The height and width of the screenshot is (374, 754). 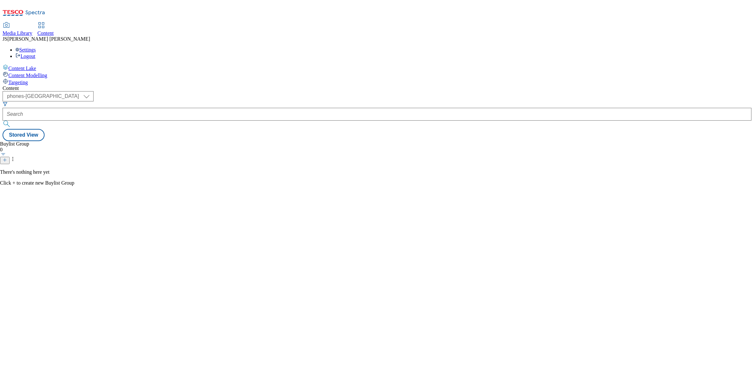 What do you see at coordinates (23, 135) in the screenshot?
I see `button: Stored View` at bounding box center [23, 135].